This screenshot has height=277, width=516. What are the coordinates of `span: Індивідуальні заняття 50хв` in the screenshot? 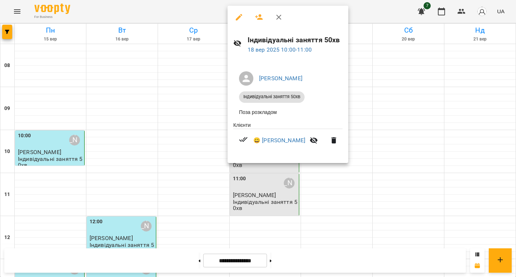 It's located at (271, 97).